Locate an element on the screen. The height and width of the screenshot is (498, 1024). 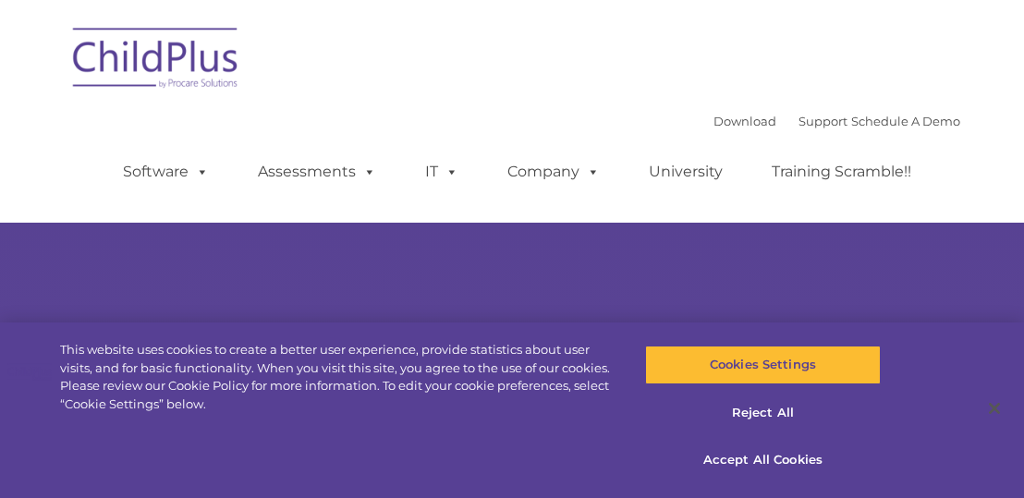
img: ChildPlus by Procare Solutions is located at coordinates (156, 61).